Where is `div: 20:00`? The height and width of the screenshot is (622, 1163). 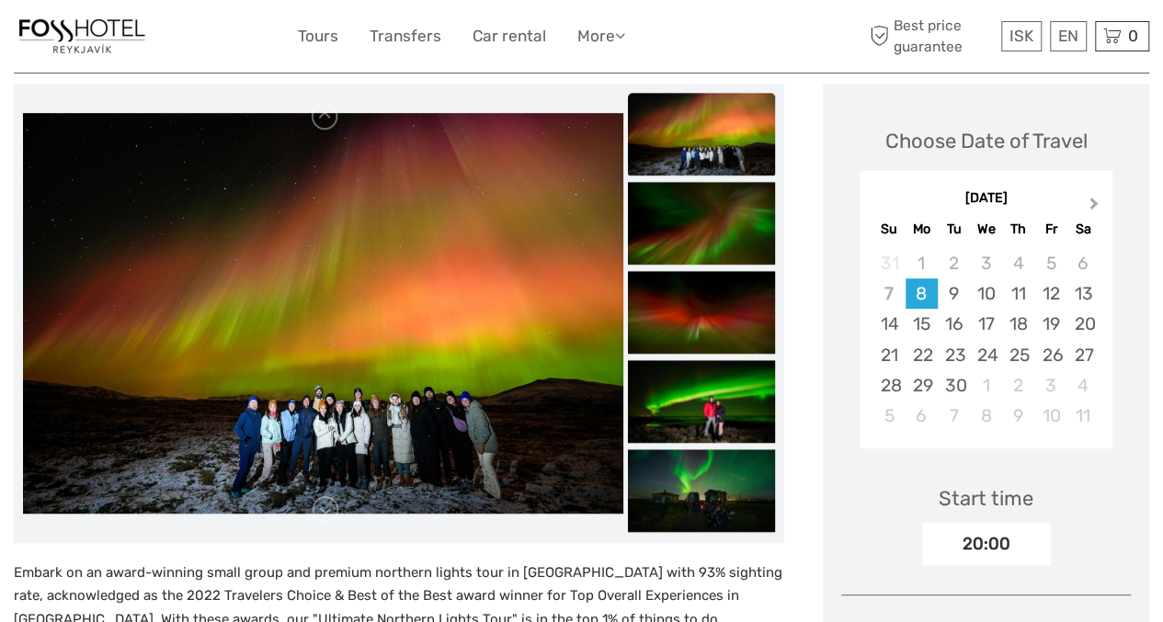 div: 20:00 is located at coordinates (986, 544).